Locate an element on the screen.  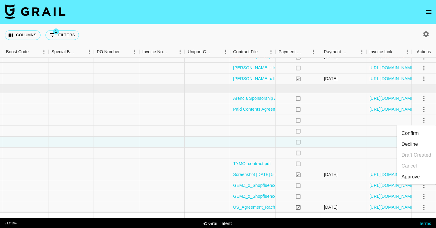
a: US_Agreement_Rachelle (countersigned).pdf is located at coordinates (277, 207).